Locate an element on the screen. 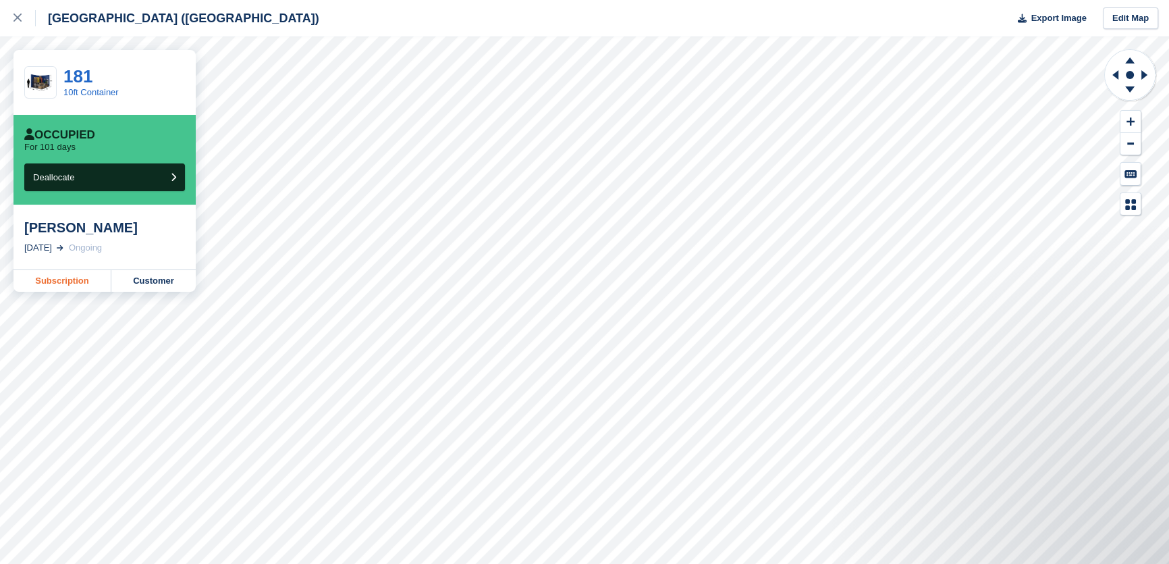 Image resolution: width=1169 pixels, height=564 pixels. a: 10ft Container is located at coordinates (91, 92).